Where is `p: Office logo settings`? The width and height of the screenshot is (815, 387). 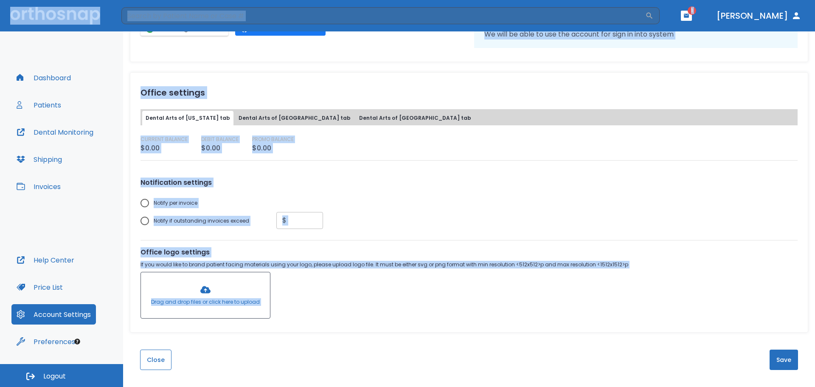
p: Office logo settings is located at coordinates (469, 252).